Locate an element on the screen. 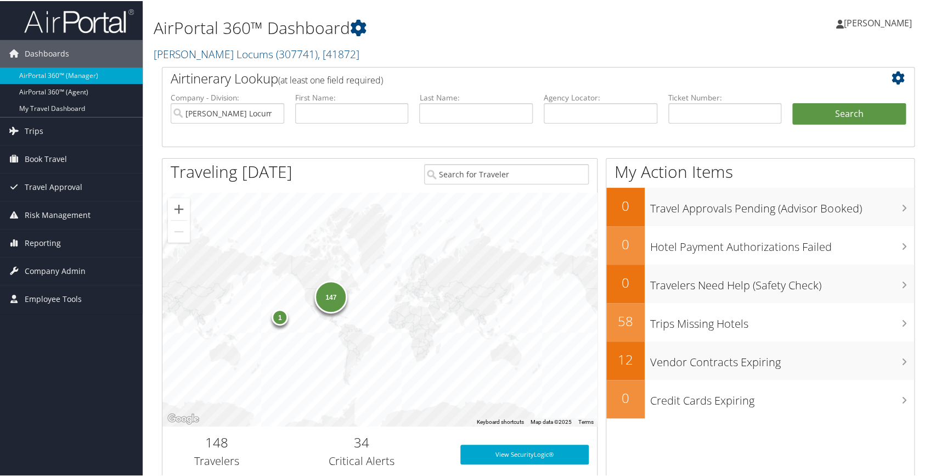  img: Google is located at coordinates (183, 418).